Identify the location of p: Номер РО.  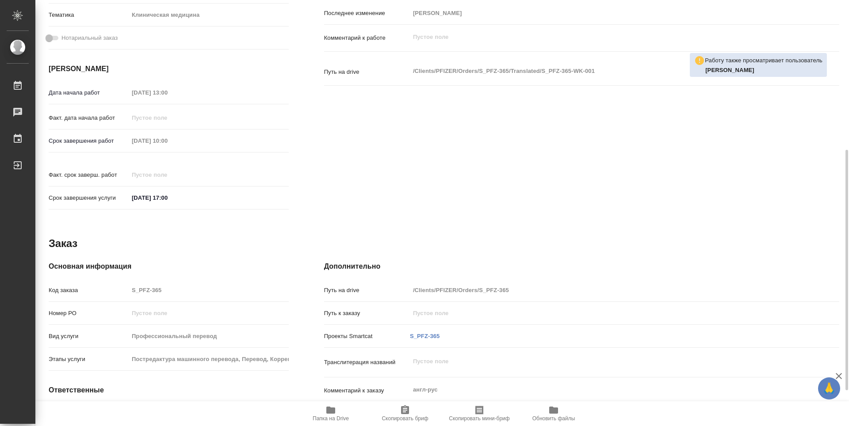
(88, 314).